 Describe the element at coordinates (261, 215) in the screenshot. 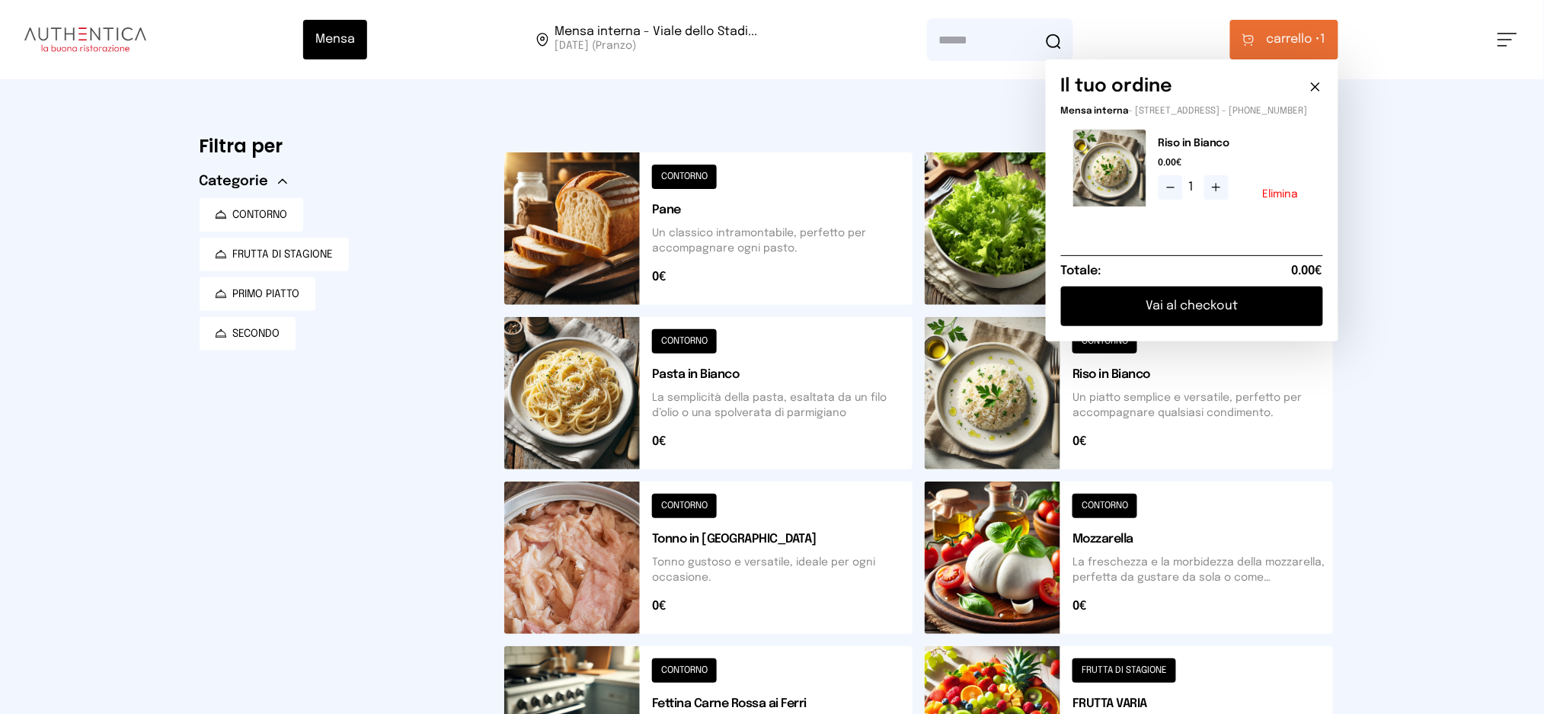

I see `span: CONTORNO` at that location.